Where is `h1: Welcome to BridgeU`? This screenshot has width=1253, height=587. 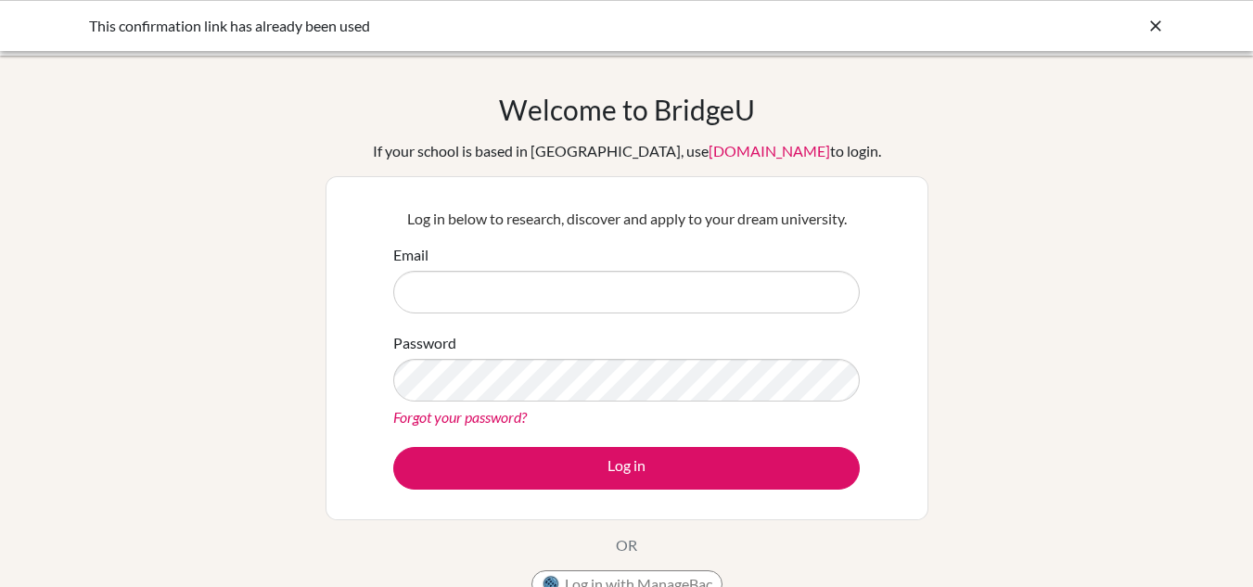
h1: Welcome to BridgeU is located at coordinates (627, 109).